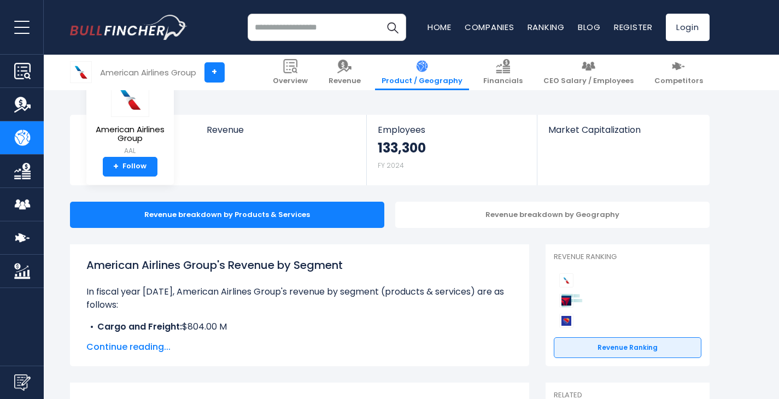  What do you see at coordinates (566, 280) in the screenshot?
I see `img: American Airlines Group competitors logo` at bounding box center [566, 280].